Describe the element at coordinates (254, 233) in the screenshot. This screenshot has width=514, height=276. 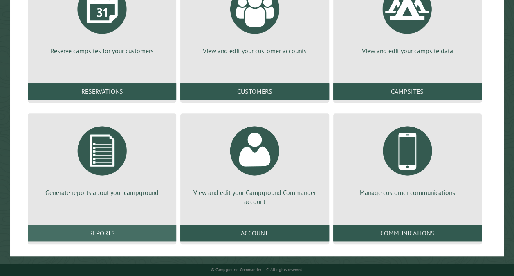
I see `a: Account` at that location.